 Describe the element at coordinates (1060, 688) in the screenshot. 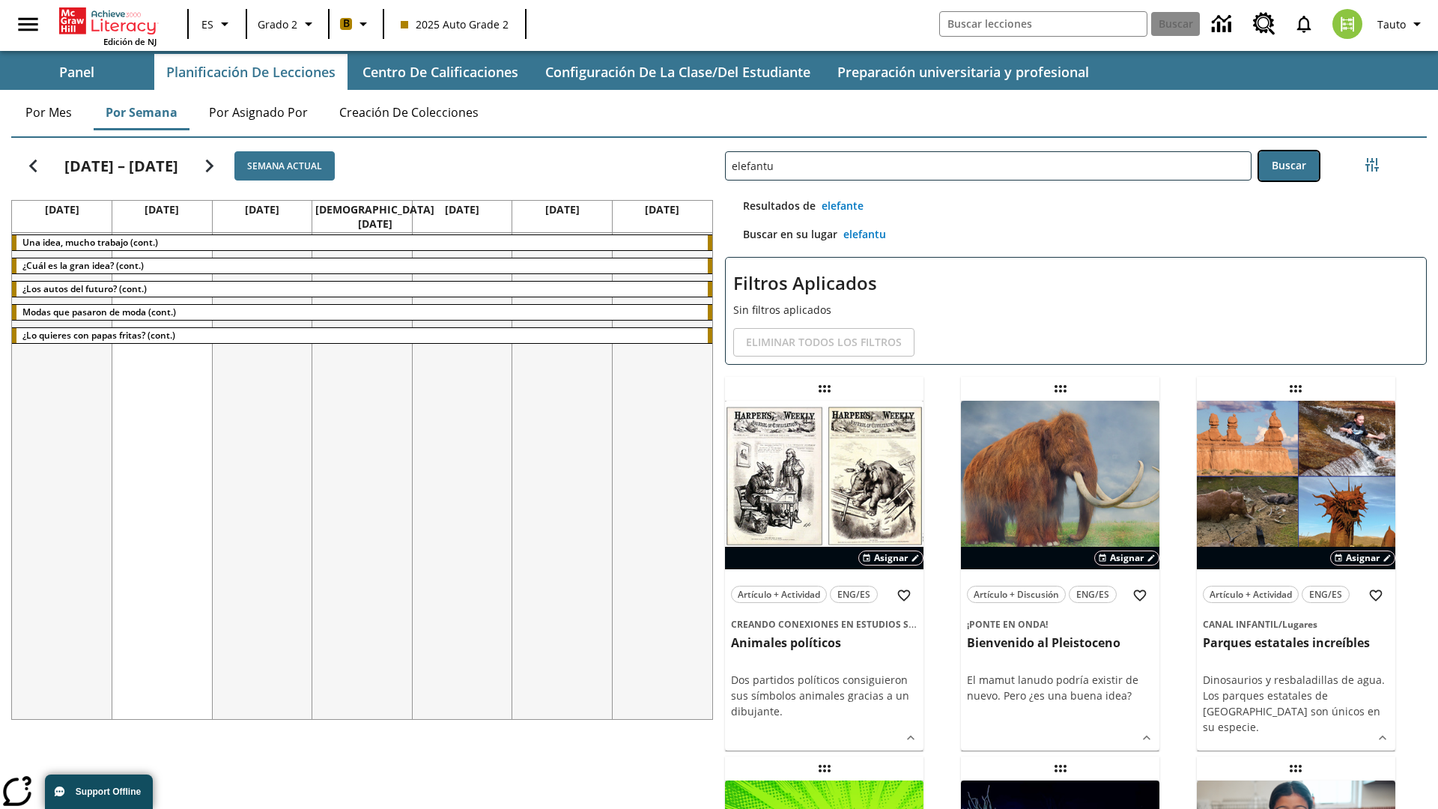

I see `div: El mamut lanudo podría existir de nuevo. Pero ¿es una buena idea?` at that location.